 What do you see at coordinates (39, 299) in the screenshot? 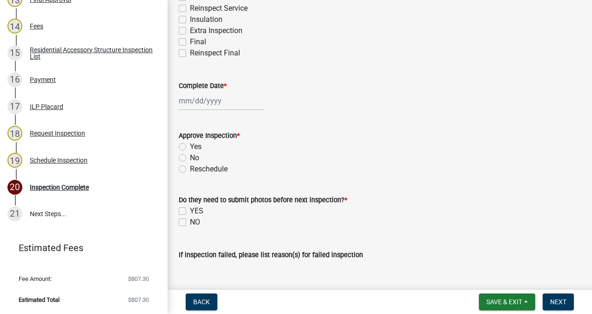
I see `span: Estimated Total` at bounding box center [39, 299].